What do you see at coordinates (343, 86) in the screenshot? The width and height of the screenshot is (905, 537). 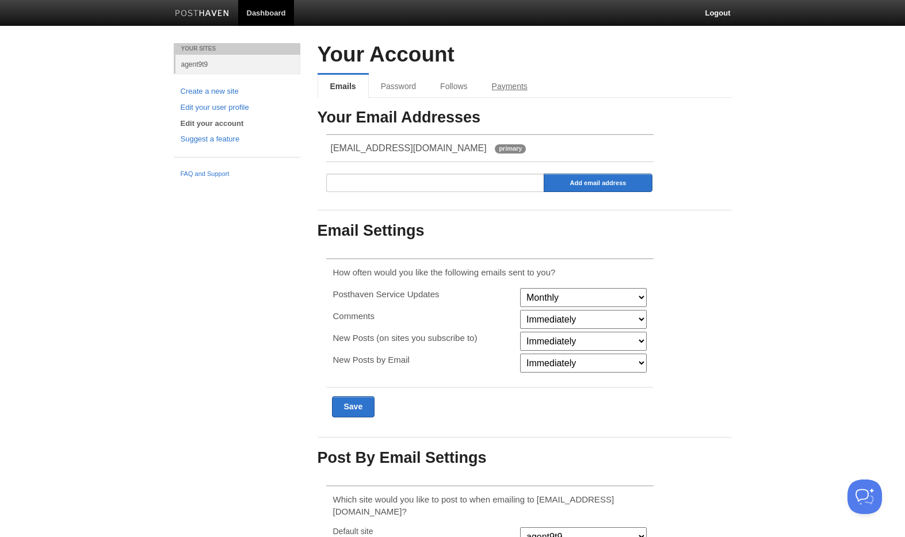 I see `a: Emails` at bounding box center [343, 86].